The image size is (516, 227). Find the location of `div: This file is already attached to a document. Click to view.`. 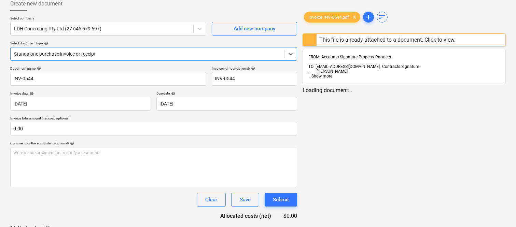

div: This file is already attached to a document. Click to view. is located at coordinates (387, 40).